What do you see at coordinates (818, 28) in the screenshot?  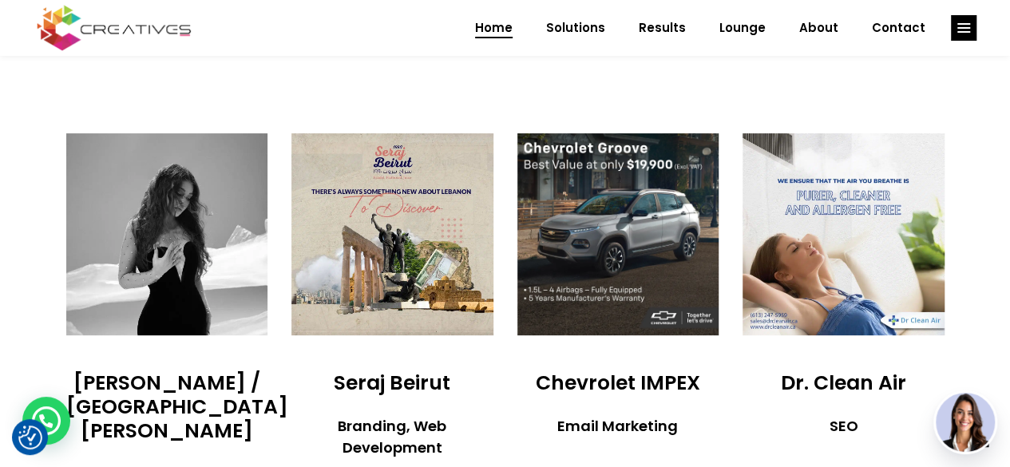 I see `a: About` at bounding box center [818, 28].